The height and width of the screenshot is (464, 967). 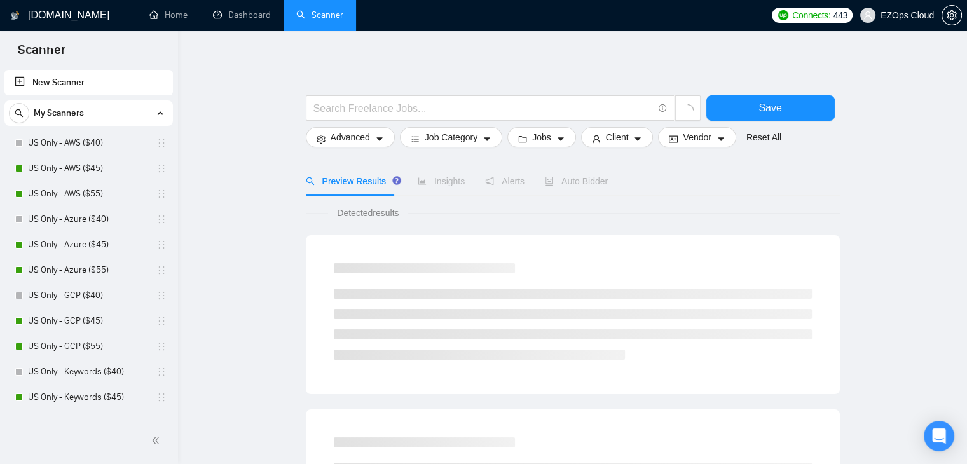 What do you see at coordinates (88, 245) in the screenshot?
I see `a: US Only - Azure ($45)` at bounding box center [88, 245].